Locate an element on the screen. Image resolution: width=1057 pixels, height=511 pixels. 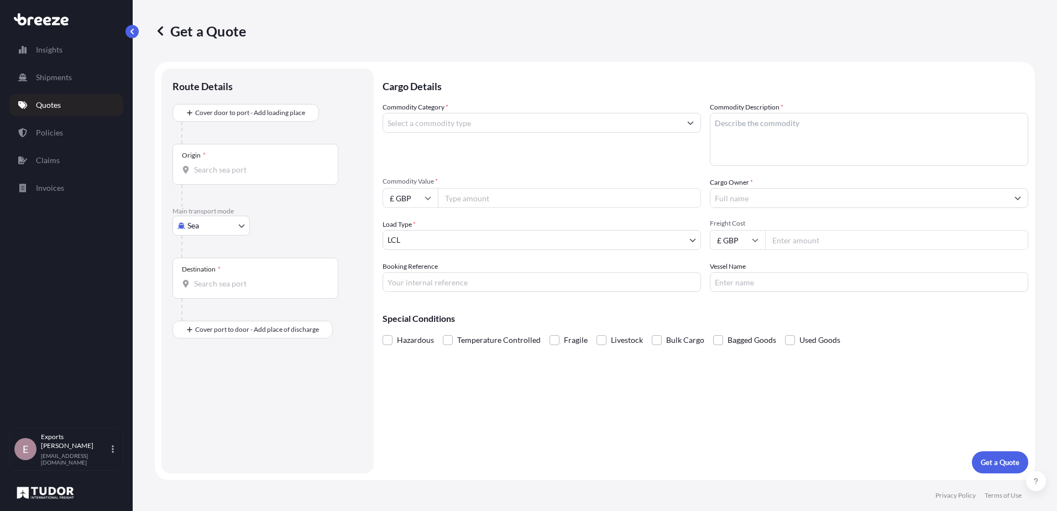
button: LCL is located at coordinates (542, 240).